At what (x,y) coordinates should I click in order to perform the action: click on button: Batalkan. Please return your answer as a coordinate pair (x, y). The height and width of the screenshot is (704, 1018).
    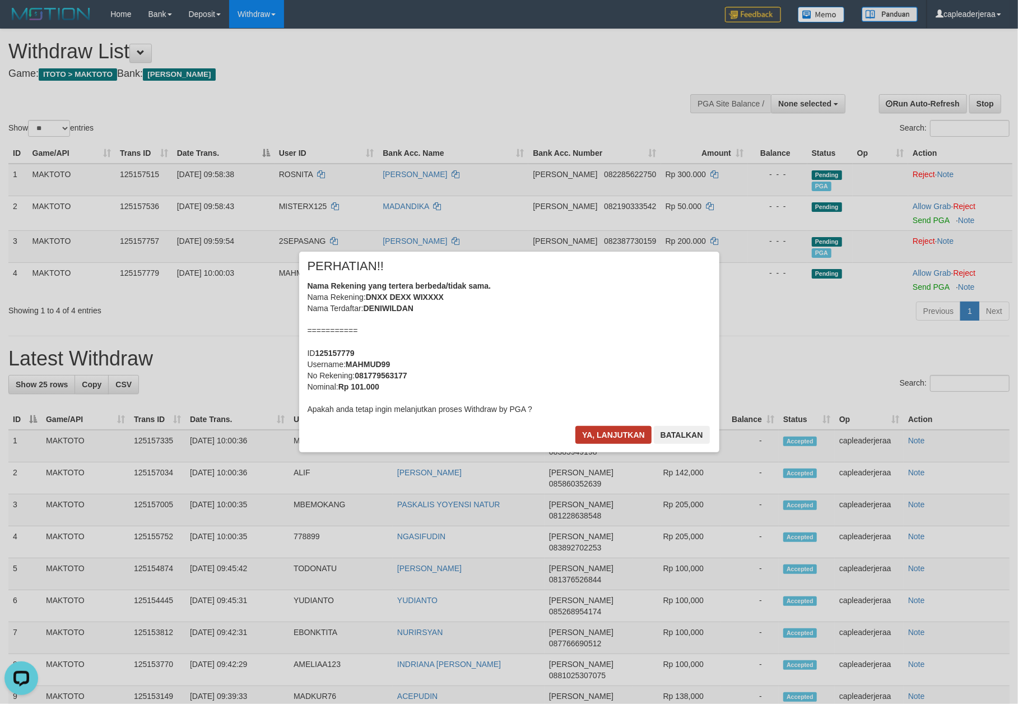
    Looking at the image, I should click on (682, 435).